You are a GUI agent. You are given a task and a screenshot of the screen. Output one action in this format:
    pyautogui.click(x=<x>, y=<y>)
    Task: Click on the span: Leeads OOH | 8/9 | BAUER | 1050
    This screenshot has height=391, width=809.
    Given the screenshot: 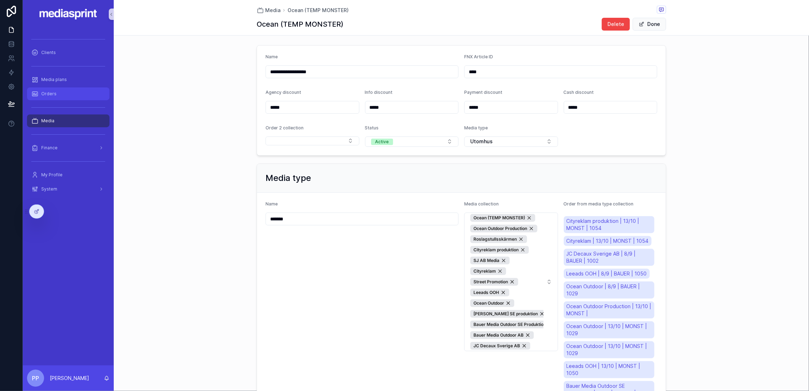 What is the action you would take?
    pyautogui.click(x=607, y=274)
    